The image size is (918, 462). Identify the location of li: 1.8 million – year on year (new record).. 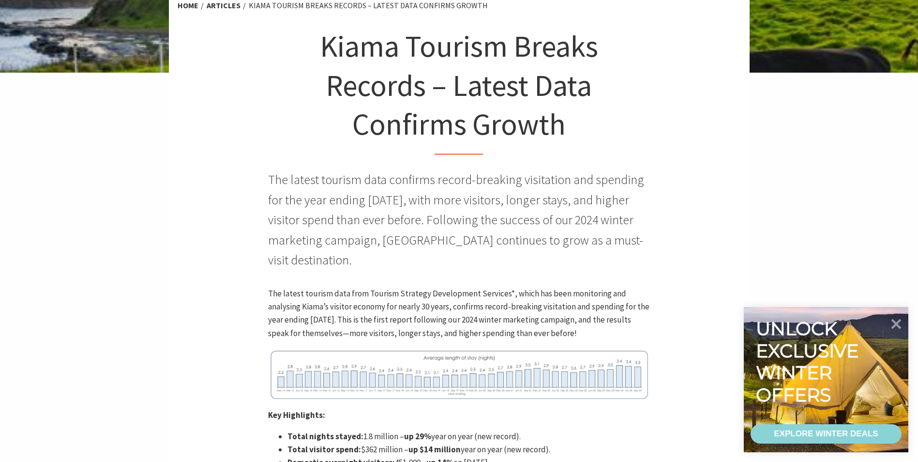
(468, 436).